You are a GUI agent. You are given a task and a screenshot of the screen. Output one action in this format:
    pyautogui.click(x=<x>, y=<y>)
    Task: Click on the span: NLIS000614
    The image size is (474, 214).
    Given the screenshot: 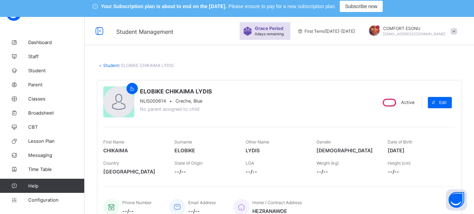 What is the action you would take?
    pyautogui.click(x=153, y=101)
    